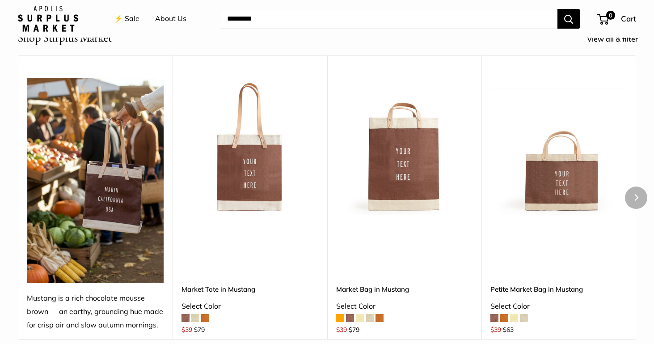  Describe the element at coordinates (126, 19) in the screenshot. I see `a: ⚡️ Sale` at that location.